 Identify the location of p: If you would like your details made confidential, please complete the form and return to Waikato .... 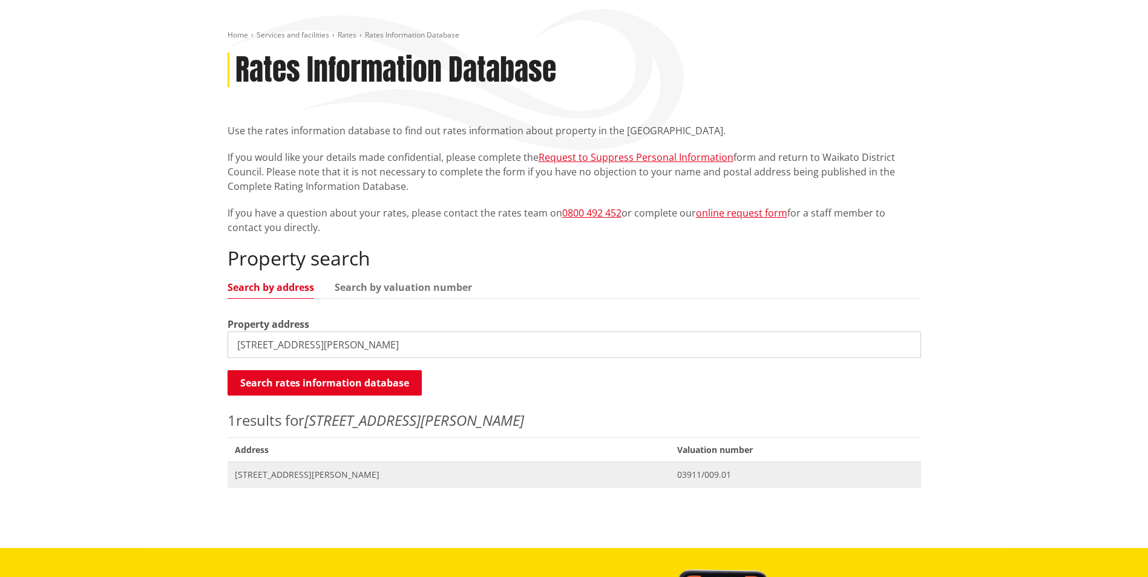
(574, 172).